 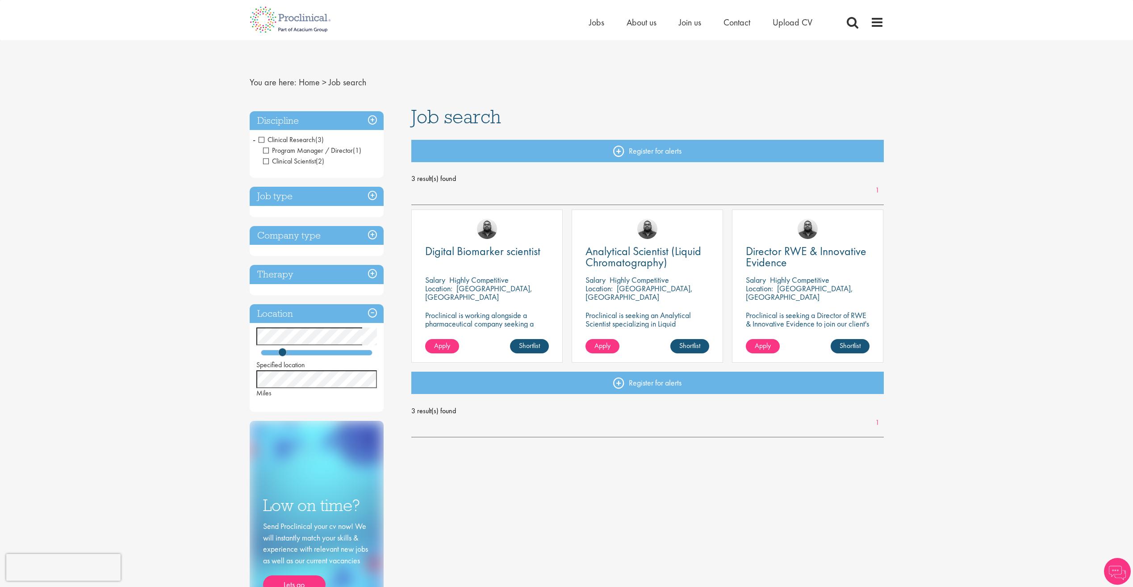 What do you see at coordinates (317, 235) in the screenshot?
I see `h3: Company type` at bounding box center [317, 235].